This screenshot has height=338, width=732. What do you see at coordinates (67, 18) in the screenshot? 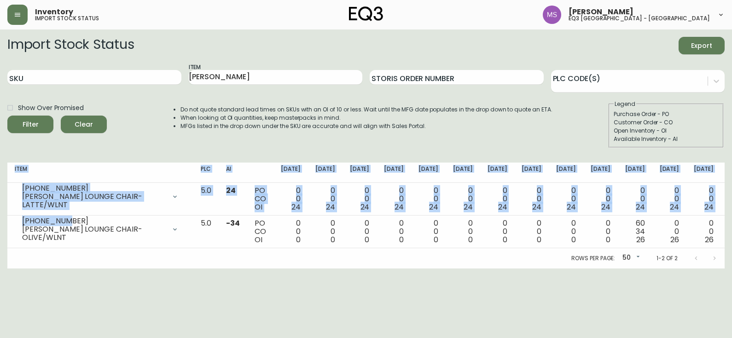
I see `h5: import stock status` at bounding box center [67, 18].